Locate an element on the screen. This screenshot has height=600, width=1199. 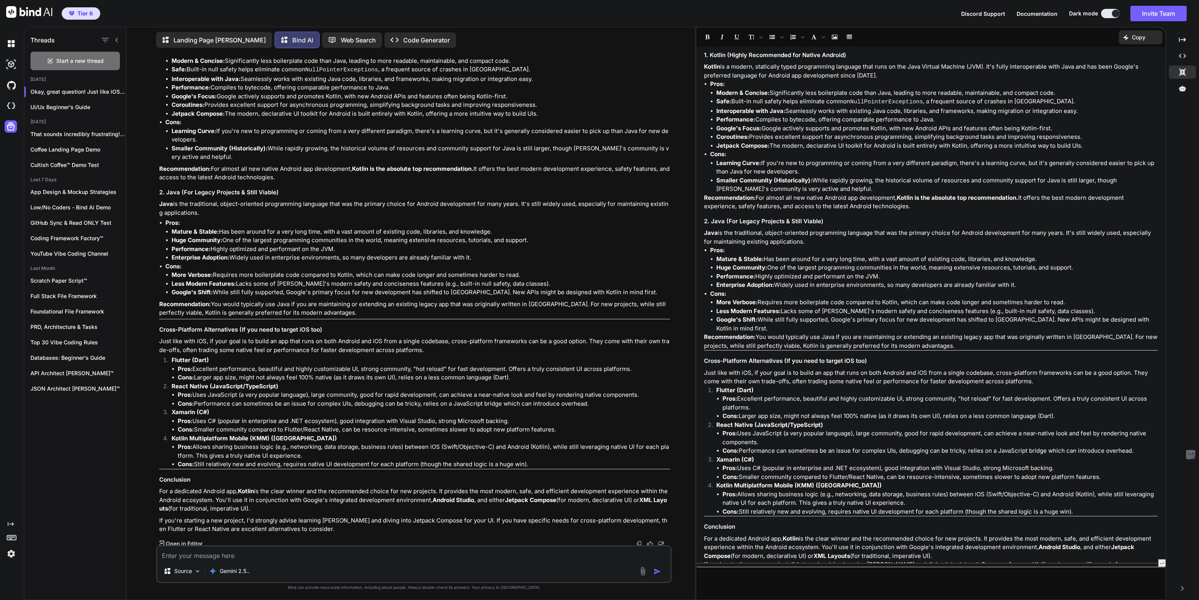
p: GitHub Sync & Read ONLY Test is located at coordinates (78, 223).